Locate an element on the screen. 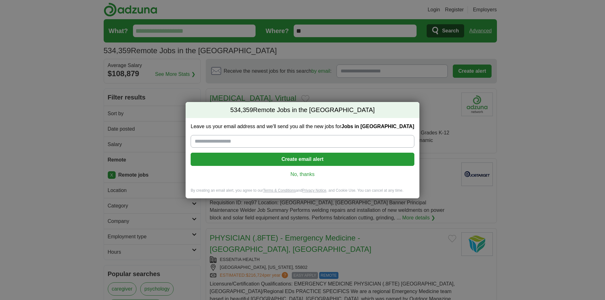  a: Terms & Conditions is located at coordinates (279, 191).